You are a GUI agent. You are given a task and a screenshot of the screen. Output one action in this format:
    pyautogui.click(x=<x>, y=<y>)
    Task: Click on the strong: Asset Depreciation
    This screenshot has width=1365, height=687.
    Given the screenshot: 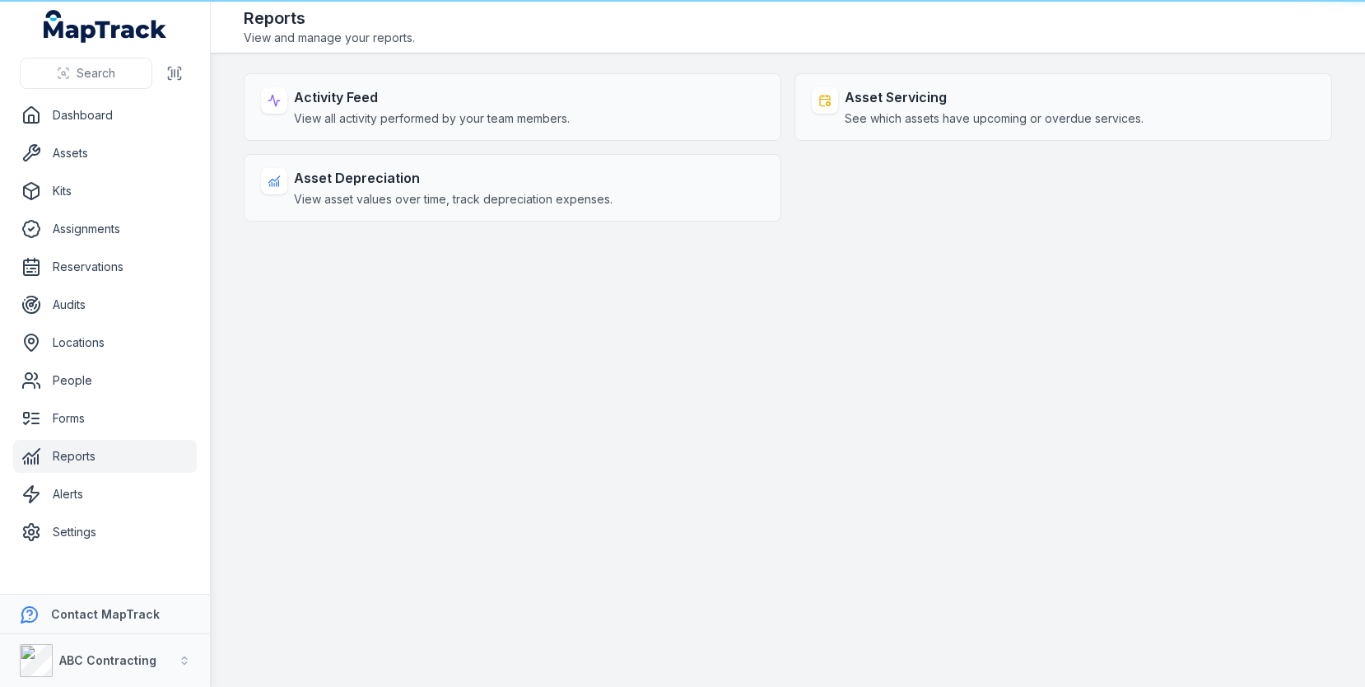 What is the action you would take?
    pyautogui.click(x=453, y=178)
    